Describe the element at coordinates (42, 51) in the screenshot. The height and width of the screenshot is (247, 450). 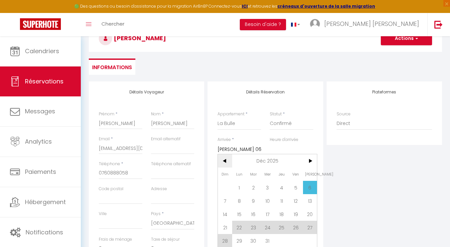
I see `span: Calendriers` at that location.